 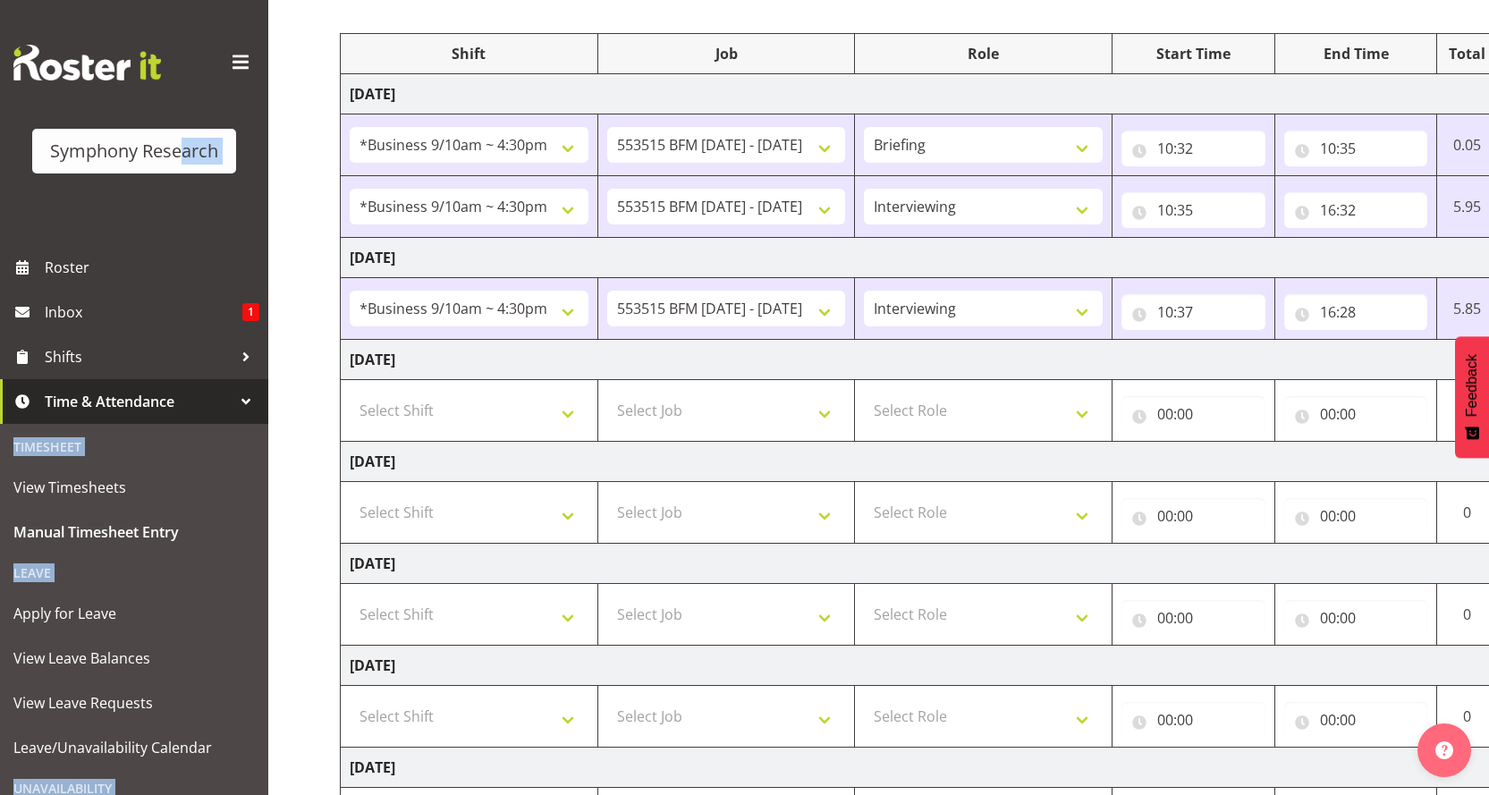 What do you see at coordinates (983, 54) in the screenshot?
I see `div: Role` at bounding box center [983, 54].